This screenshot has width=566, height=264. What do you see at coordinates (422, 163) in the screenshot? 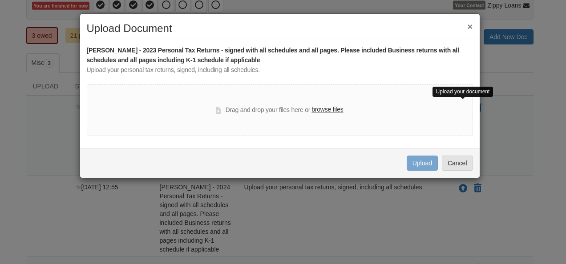
I see `button: Upload` at bounding box center [422, 163].